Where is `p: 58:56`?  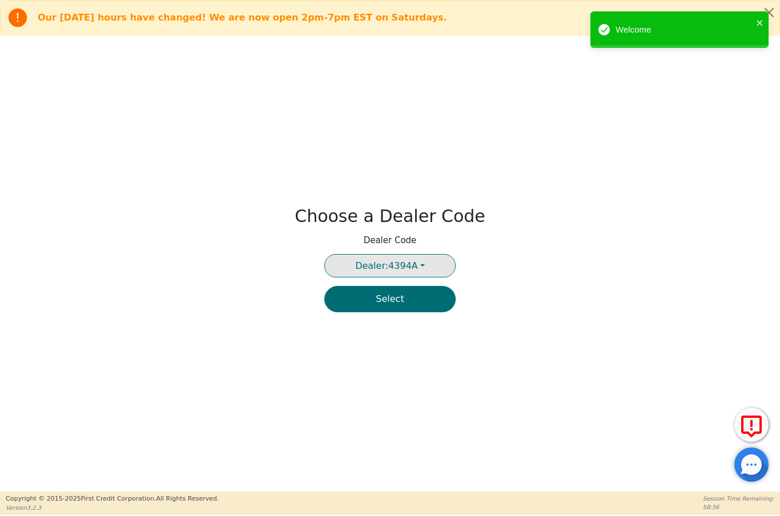
p: 58:56 is located at coordinates (739, 507).